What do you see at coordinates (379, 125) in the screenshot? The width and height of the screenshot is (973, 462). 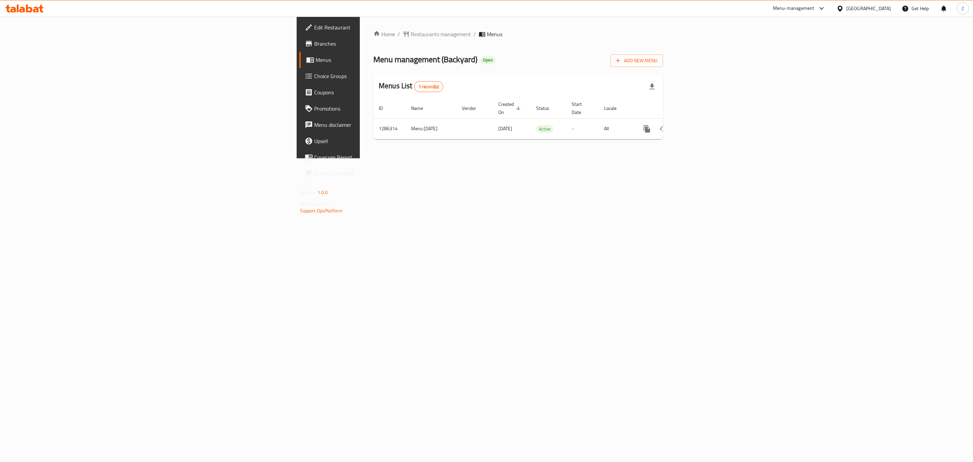 I see `a: Menu disclaimer` at bounding box center [379, 125].